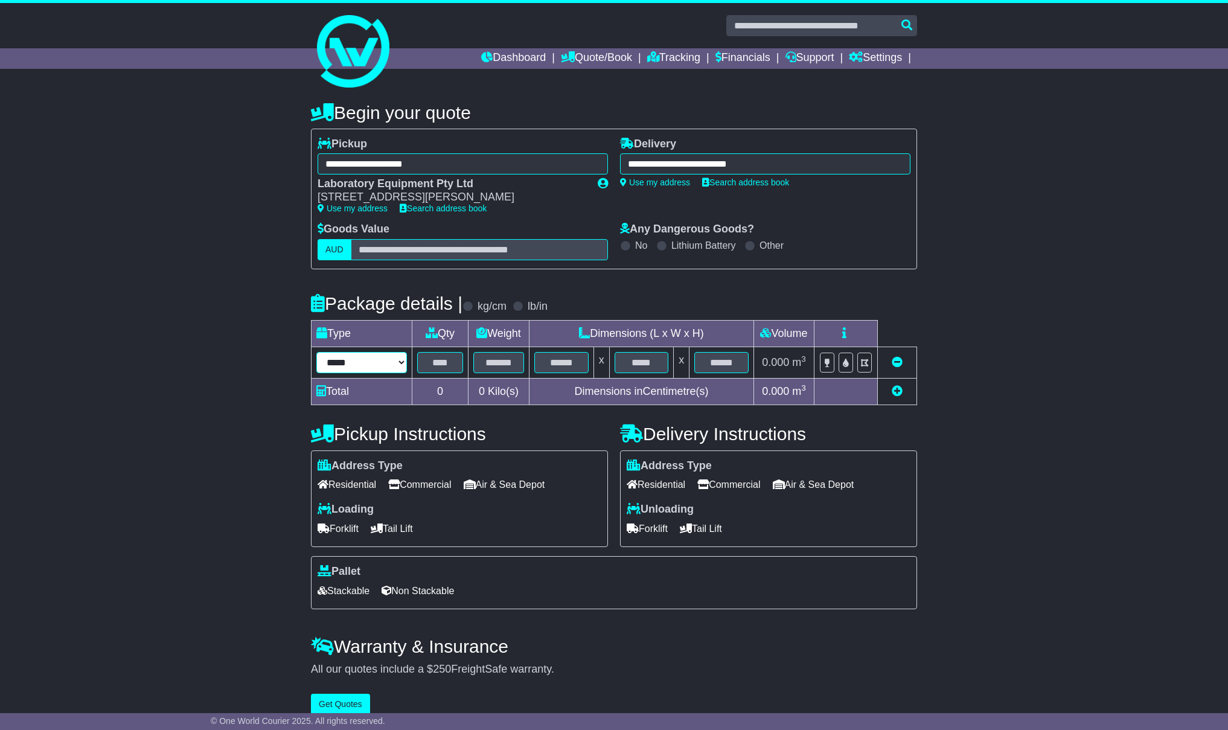 The width and height of the screenshot is (1228, 730). What do you see at coordinates (353, 229) in the screenshot?
I see `label: Goods Value` at bounding box center [353, 229].